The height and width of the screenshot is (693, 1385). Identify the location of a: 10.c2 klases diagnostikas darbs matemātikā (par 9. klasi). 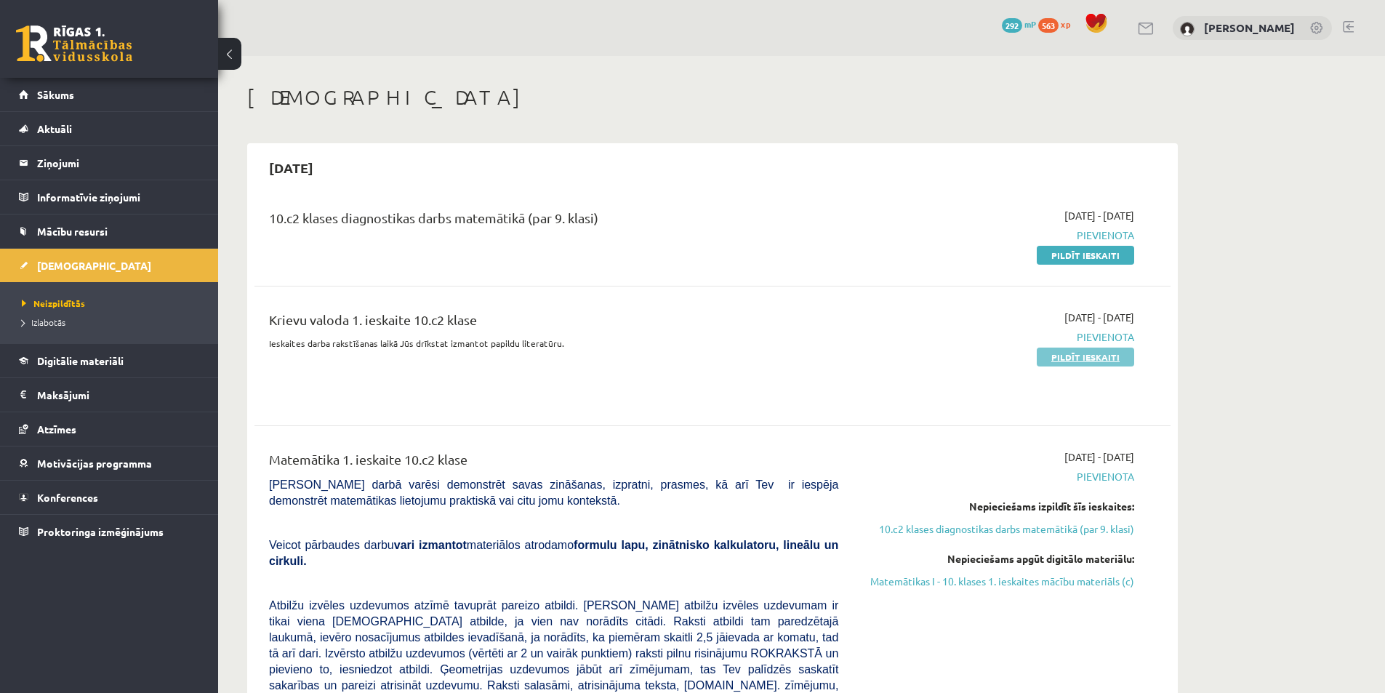
(996, 528).